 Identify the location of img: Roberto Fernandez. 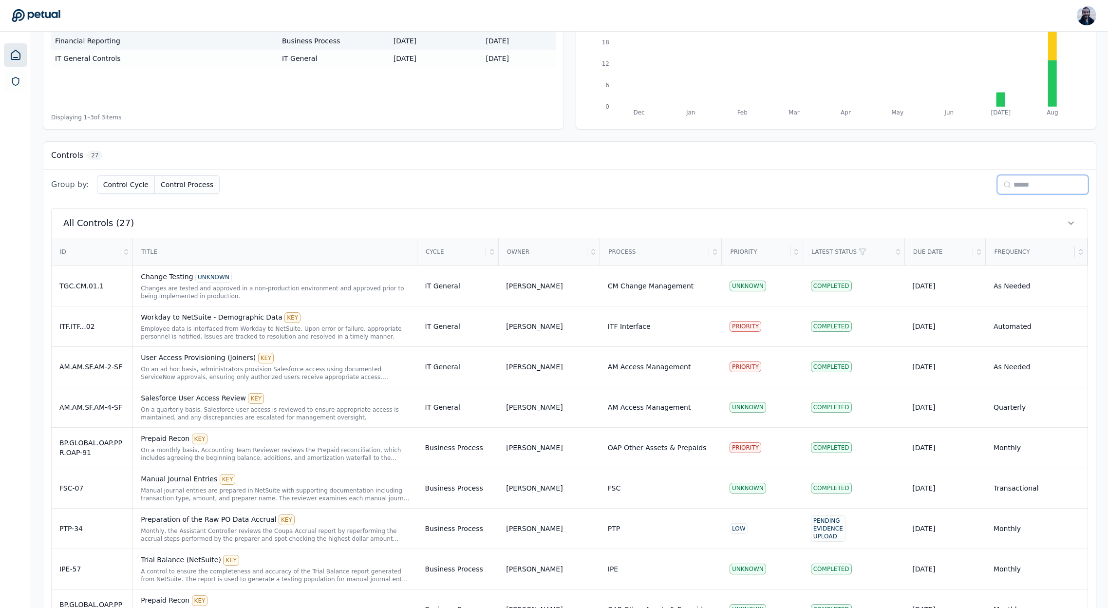
(1087, 16).